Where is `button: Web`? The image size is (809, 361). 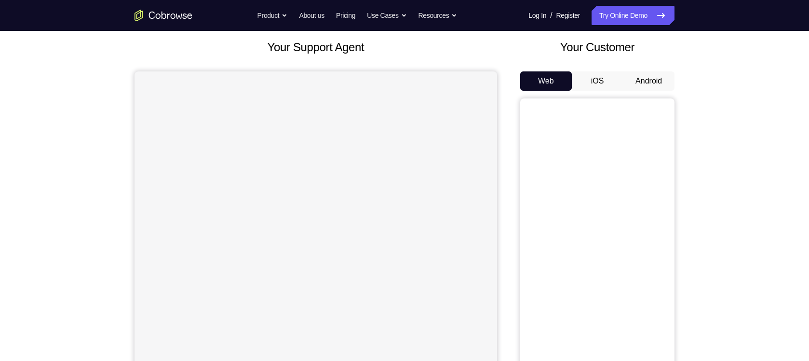 button: Web is located at coordinates (546, 81).